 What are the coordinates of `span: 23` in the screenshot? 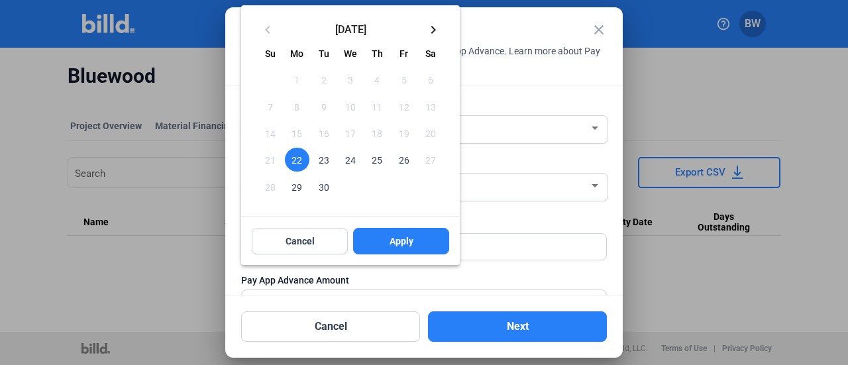 It's located at (324, 160).